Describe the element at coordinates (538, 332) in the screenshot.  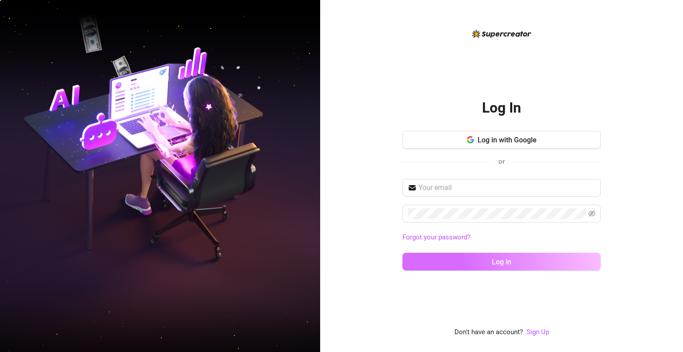
I see `a: Sign Up` at that location.